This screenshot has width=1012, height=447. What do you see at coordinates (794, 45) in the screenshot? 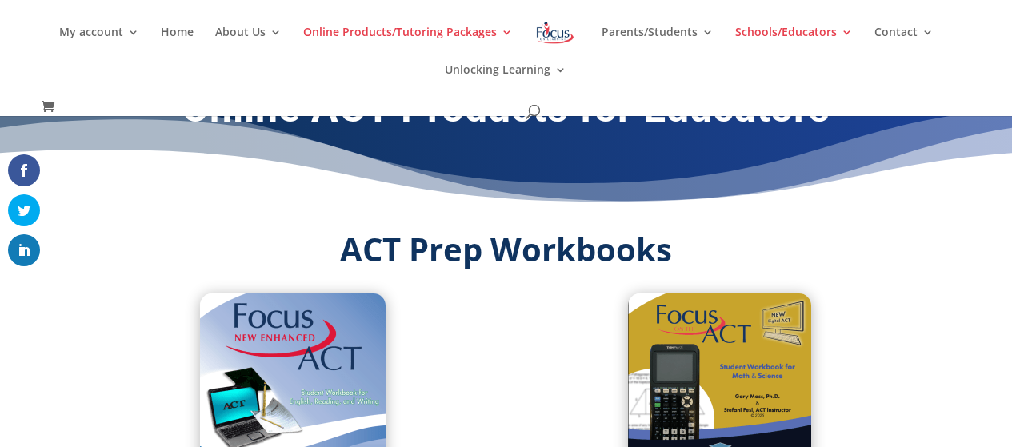
I see `a: Schools/Educators` at bounding box center [794, 45].